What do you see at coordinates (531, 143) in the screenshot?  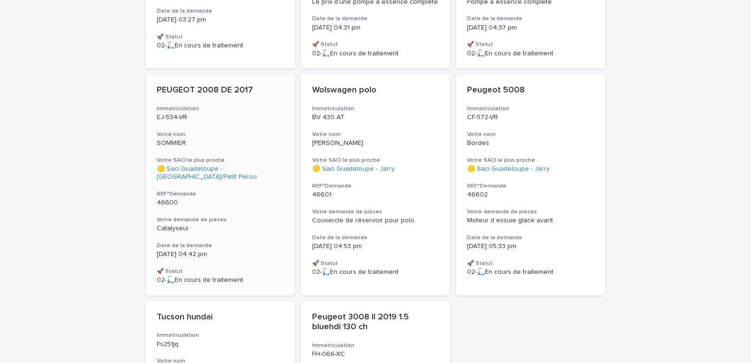 I see `p: Bordes` at bounding box center [531, 143].